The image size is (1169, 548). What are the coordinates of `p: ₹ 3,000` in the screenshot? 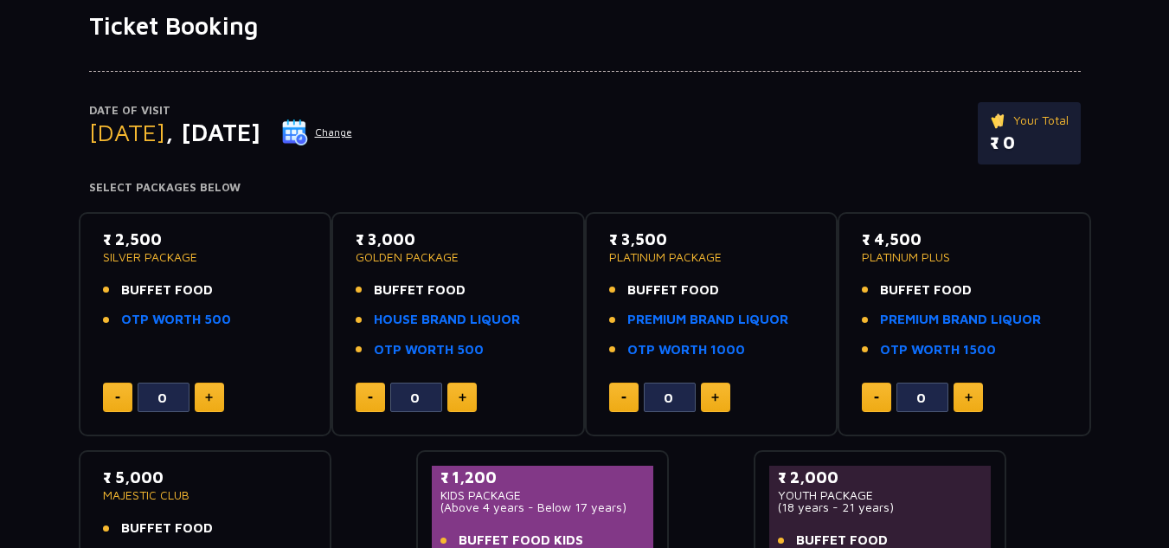 It's located at (458, 239).